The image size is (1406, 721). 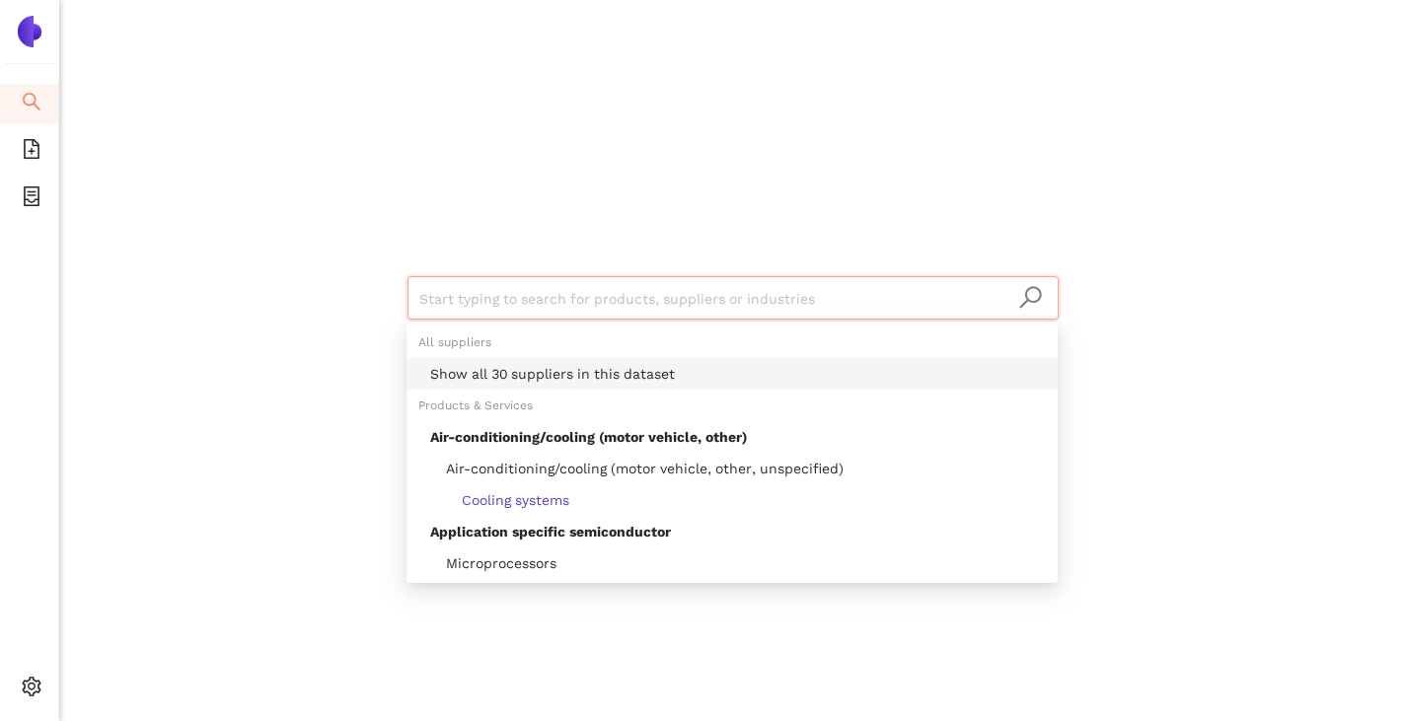 What do you see at coordinates (493, 563) in the screenshot?
I see `span: Microprocessors` at bounding box center [493, 563].